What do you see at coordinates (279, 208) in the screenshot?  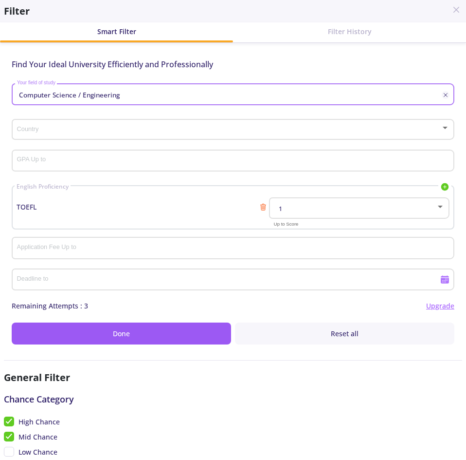 I see `span: 1` at bounding box center [279, 208].